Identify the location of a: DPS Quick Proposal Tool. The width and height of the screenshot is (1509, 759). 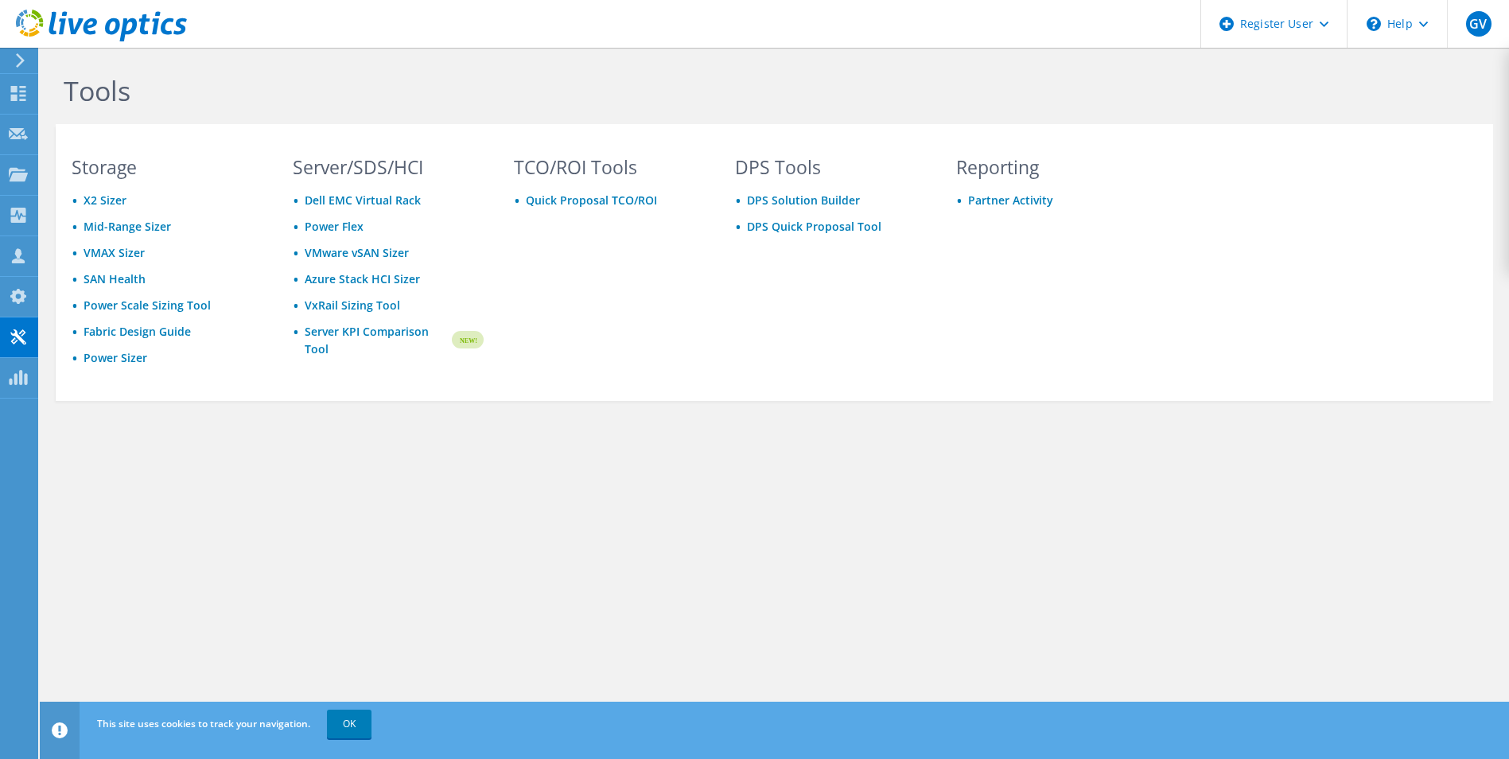
(814, 226).